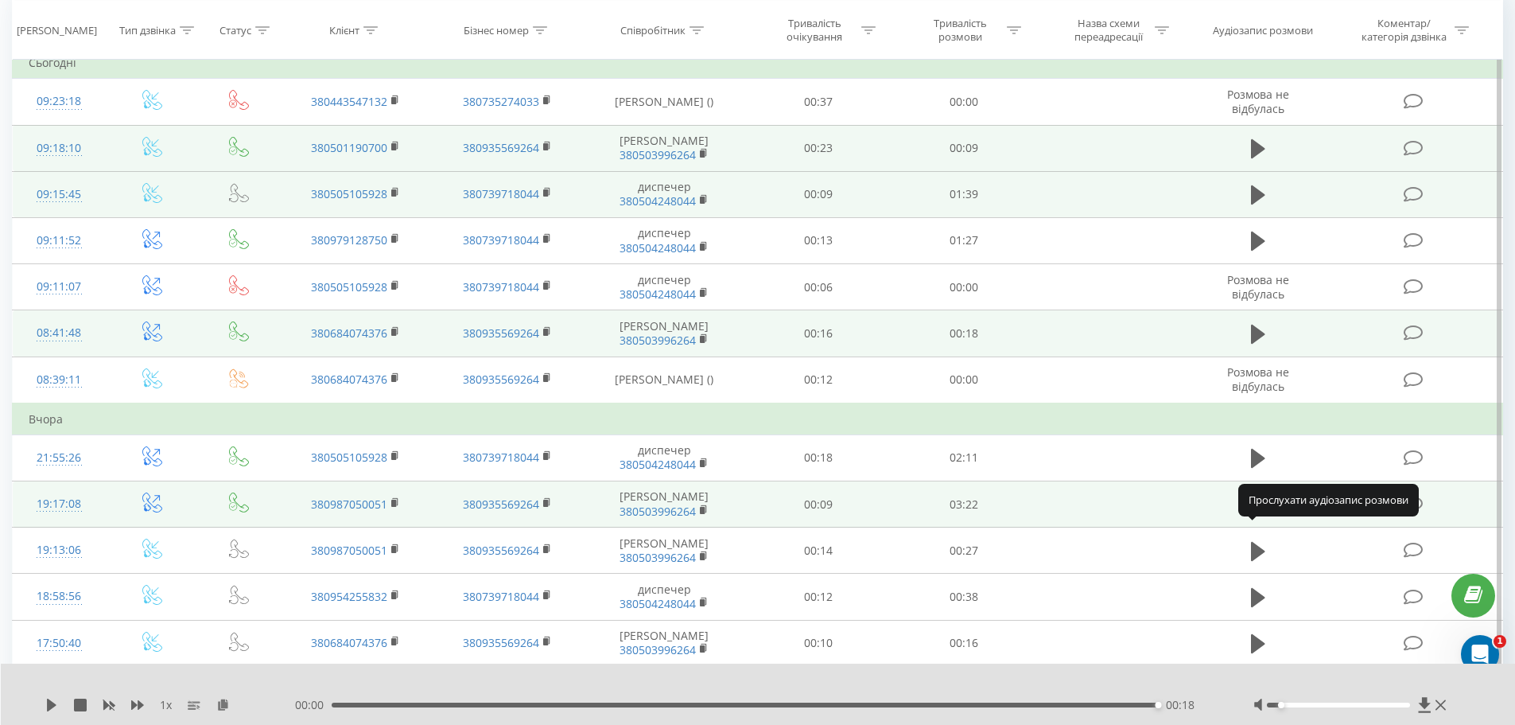 This screenshot has height=725, width=1515. What do you see at coordinates (1404, 30) in the screenshot?
I see `div: Коментар/категорія дзвінка` at bounding box center [1404, 30].